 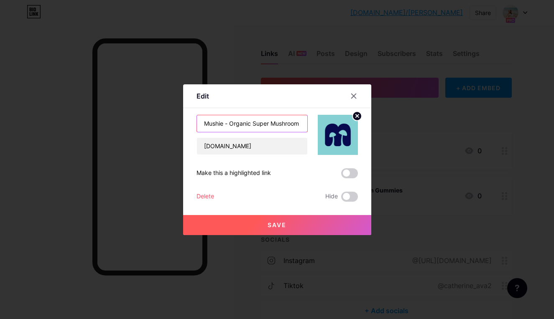 What do you see at coordinates (338, 135) in the screenshot?
I see `img: link_thumbnail` at bounding box center [338, 135].